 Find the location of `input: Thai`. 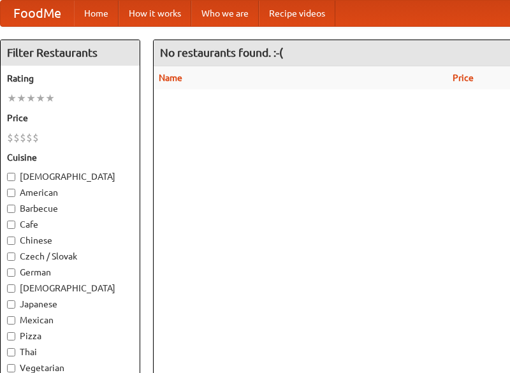

input: Thai is located at coordinates (11, 352).